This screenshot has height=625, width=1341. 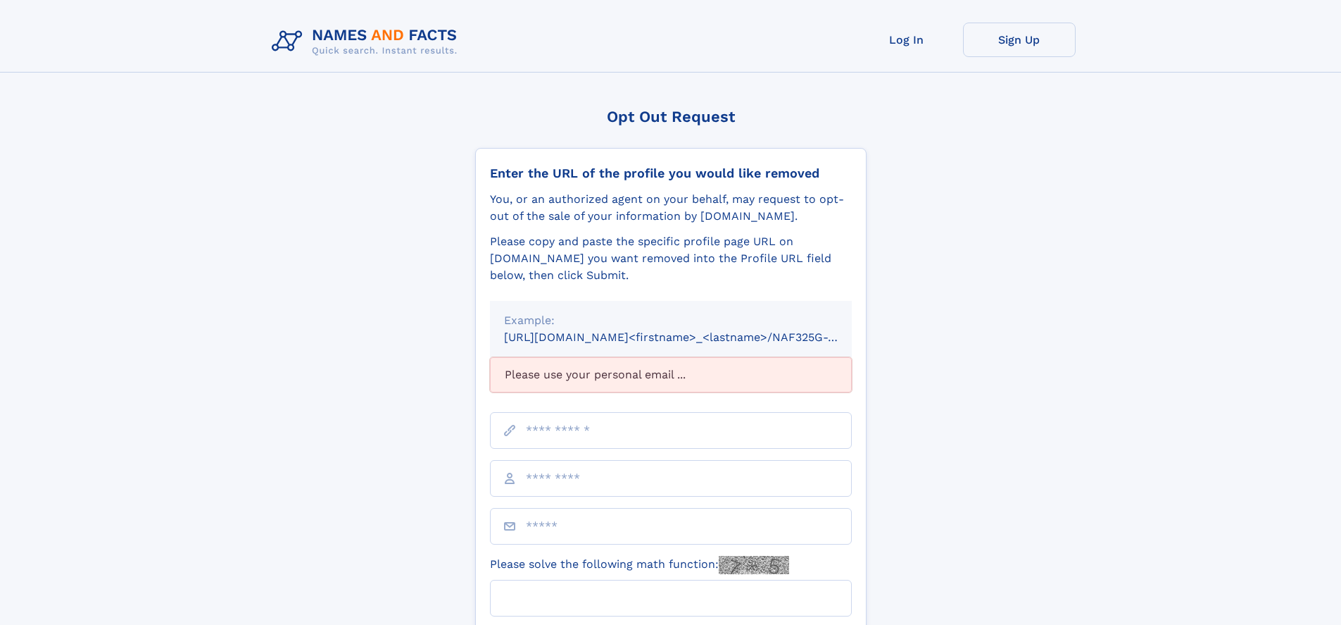 I want to click on div: You, or an authorized agent on your behalf, may request to opt-out of the sale of your informatio..., so click(x=671, y=208).